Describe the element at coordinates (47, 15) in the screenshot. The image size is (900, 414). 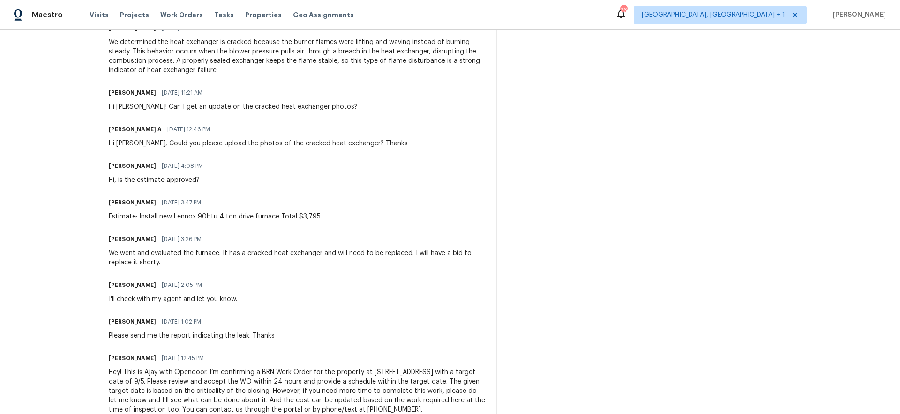
I see `span: Maestro` at that location.